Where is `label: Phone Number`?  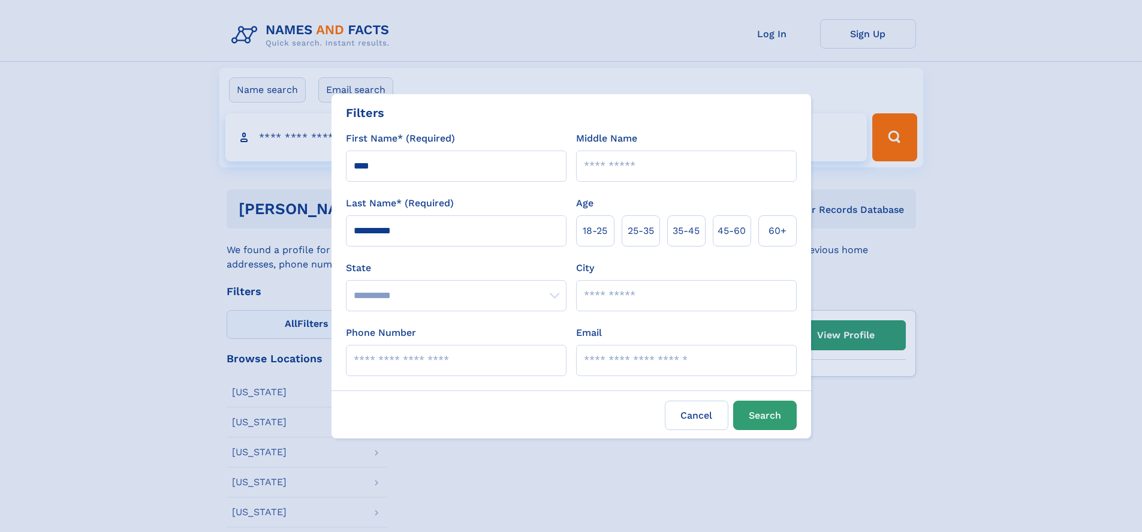 label: Phone Number is located at coordinates (381, 333).